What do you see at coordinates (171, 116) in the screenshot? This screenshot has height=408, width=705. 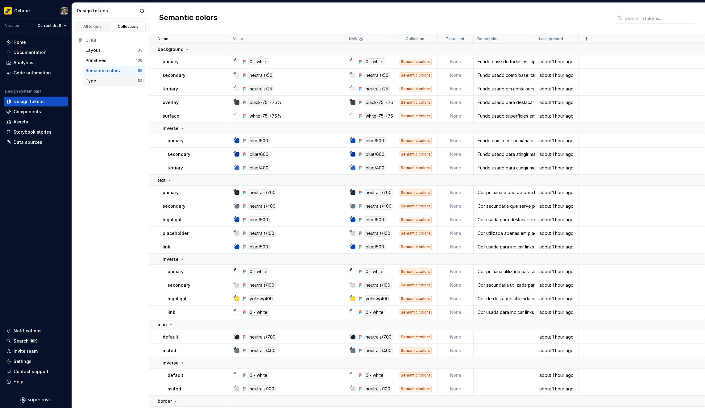 I see `p: surface` at bounding box center [171, 116].